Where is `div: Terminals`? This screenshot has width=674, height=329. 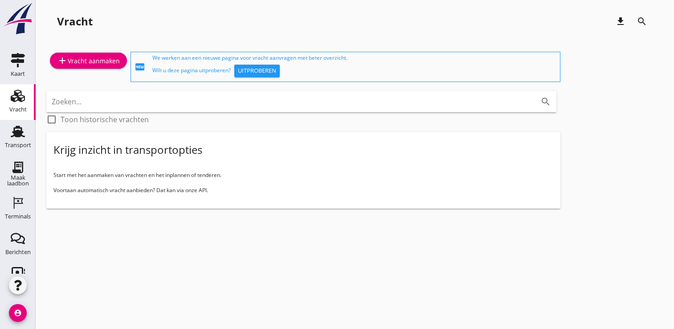 div: Terminals is located at coordinates (18, 216).